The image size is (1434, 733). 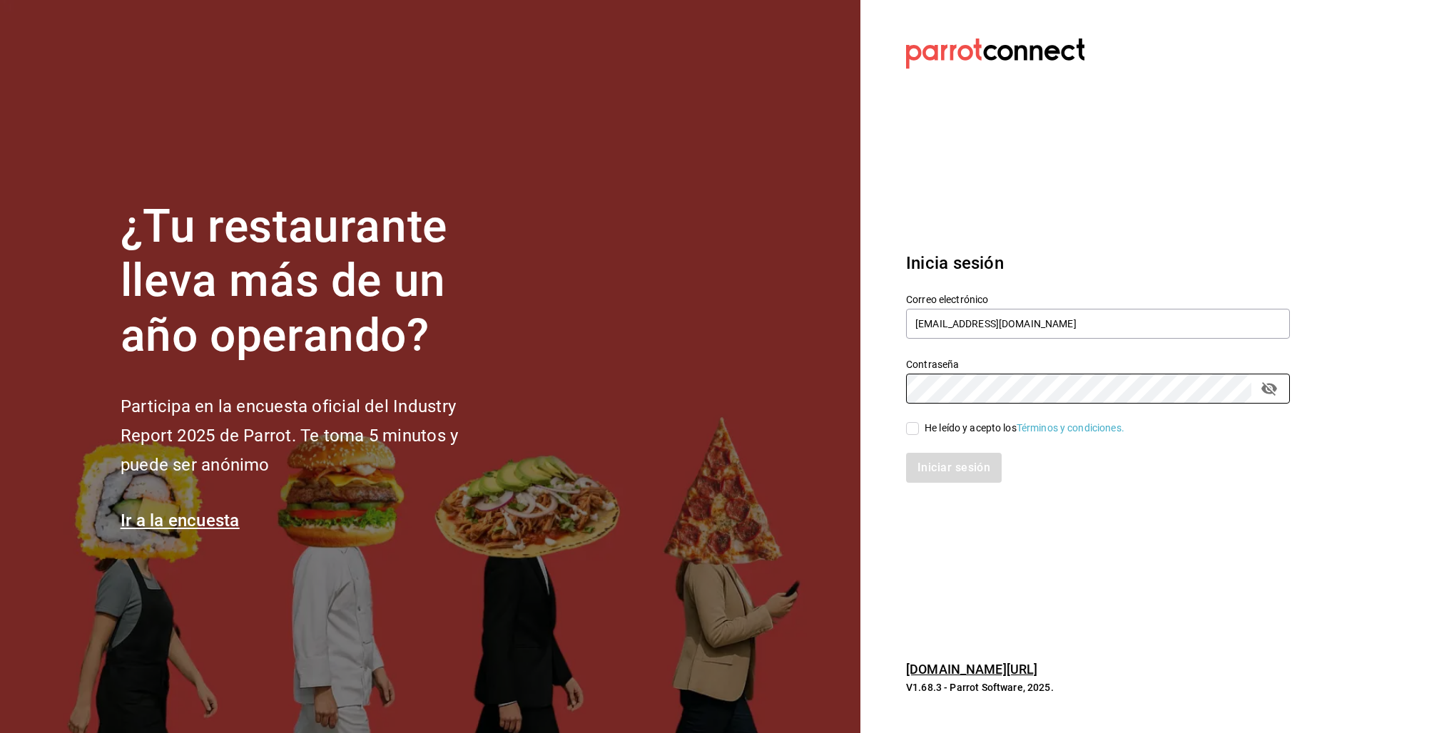 What do you see at coordinates (313, 436) in the screenshot?
I see `h2: Participa en la encuesta oficial del Industry Report 2025 de Parrot. Te toma 5 minutos y puede se...` at bounding box center [313, 436].